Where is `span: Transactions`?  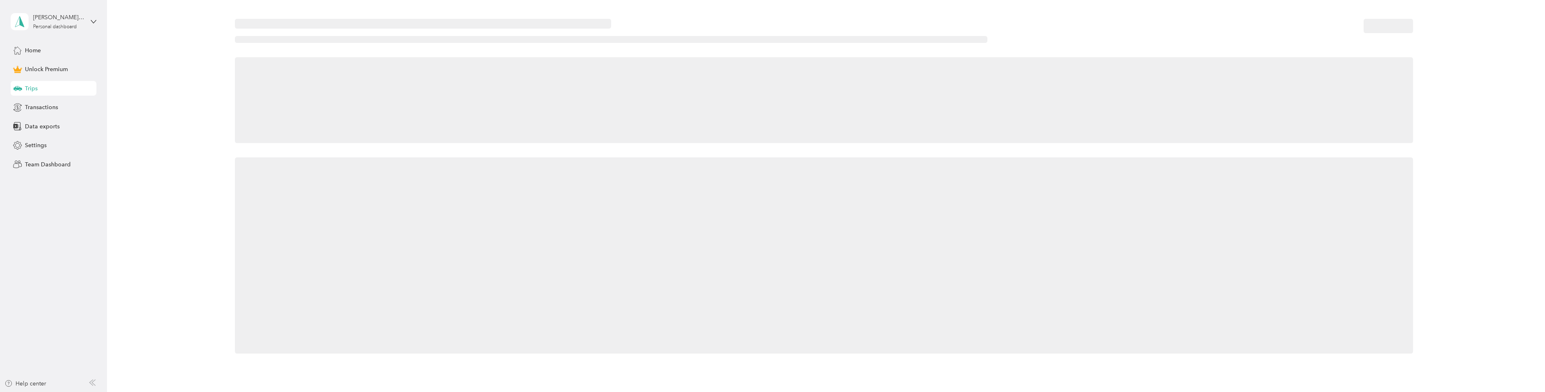 span: Transactions is located at coordinates (41, 107).